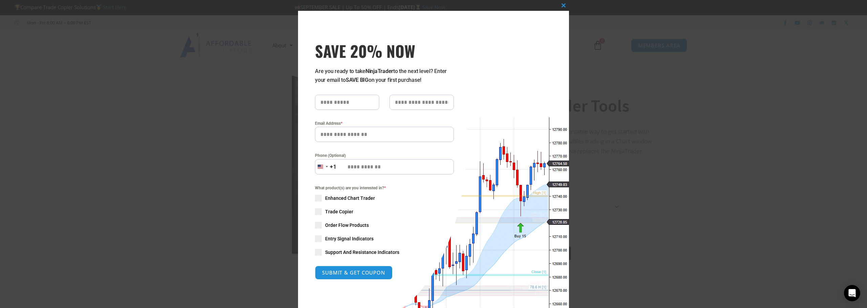 Image resolution: width=867 pixels, height=308 pixels. Describe the element at coordinates (384, 212) in the screenshot. I see `label: Trade Copier` at that location.